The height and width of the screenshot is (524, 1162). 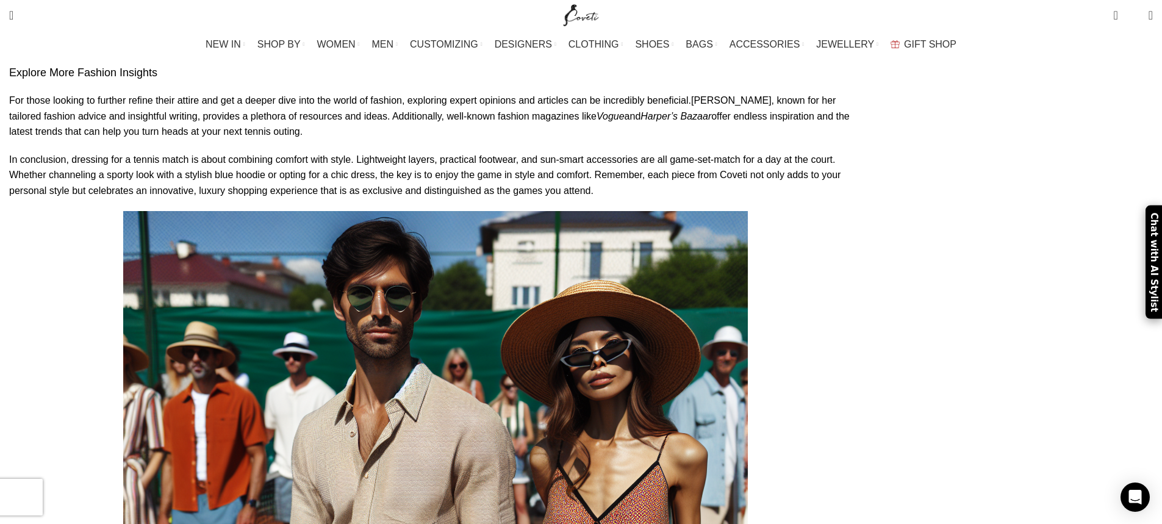 What do you see at coordinates (1115, 15) in the screenshot?
I see `a: 0` at bounding box center [1115, 15].